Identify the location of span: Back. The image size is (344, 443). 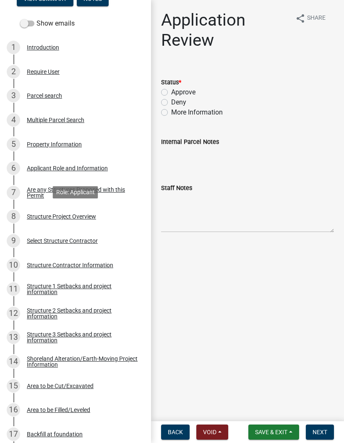
(175, 432).